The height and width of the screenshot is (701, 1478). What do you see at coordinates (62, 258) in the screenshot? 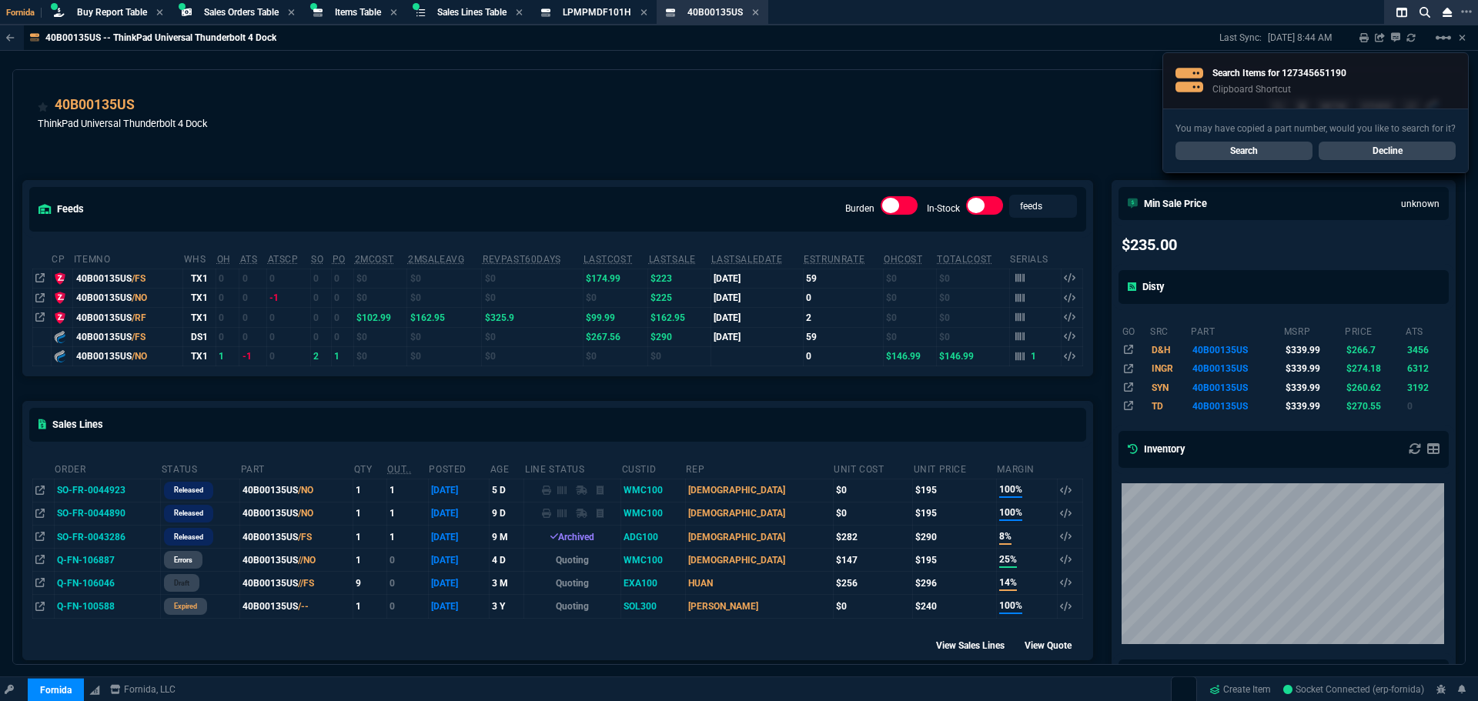
I see `th: cp` at bounding box center [62, 258].